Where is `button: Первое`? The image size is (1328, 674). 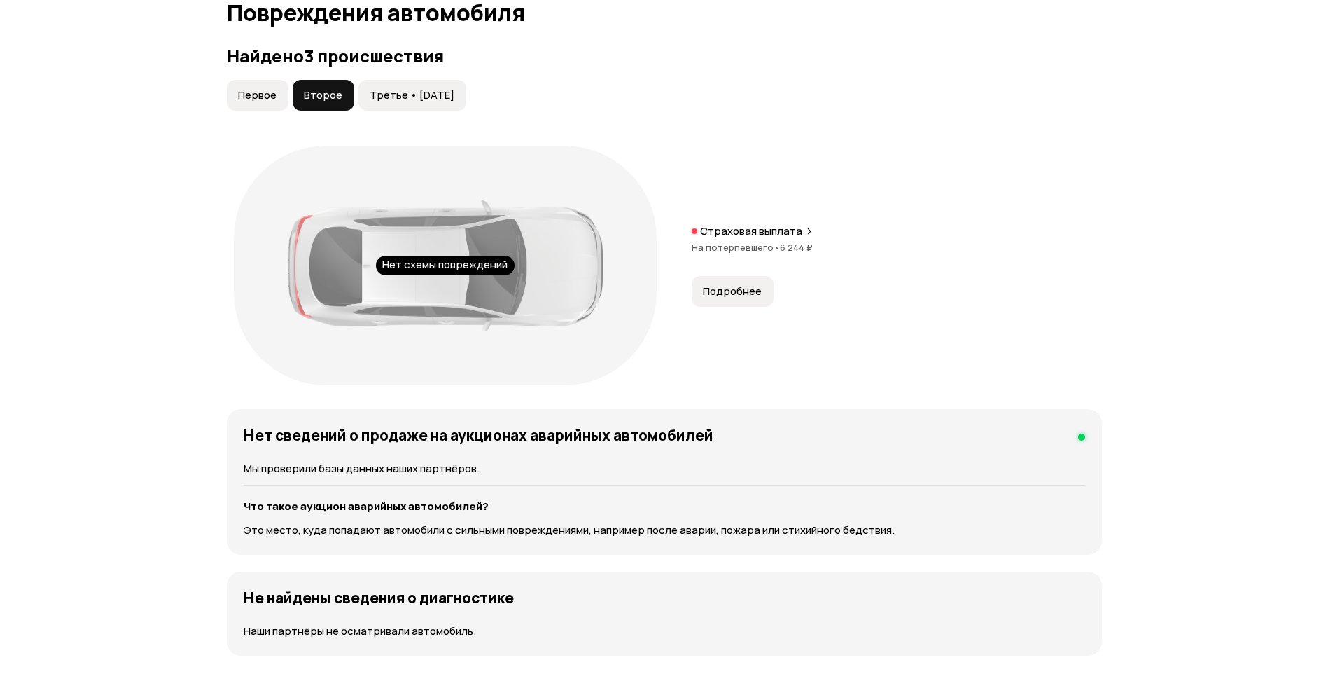
button: Первое is located at coordinates (258, 95).